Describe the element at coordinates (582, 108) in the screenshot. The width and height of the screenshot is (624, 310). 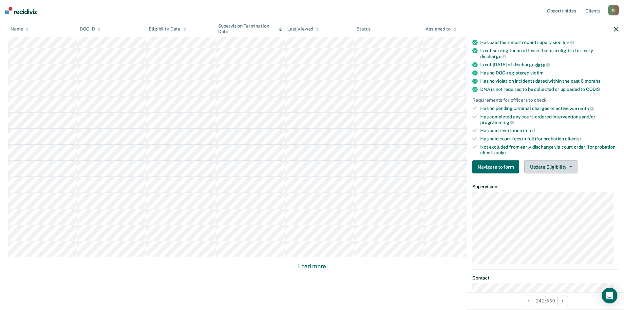
I see `span: warrants` at that location.